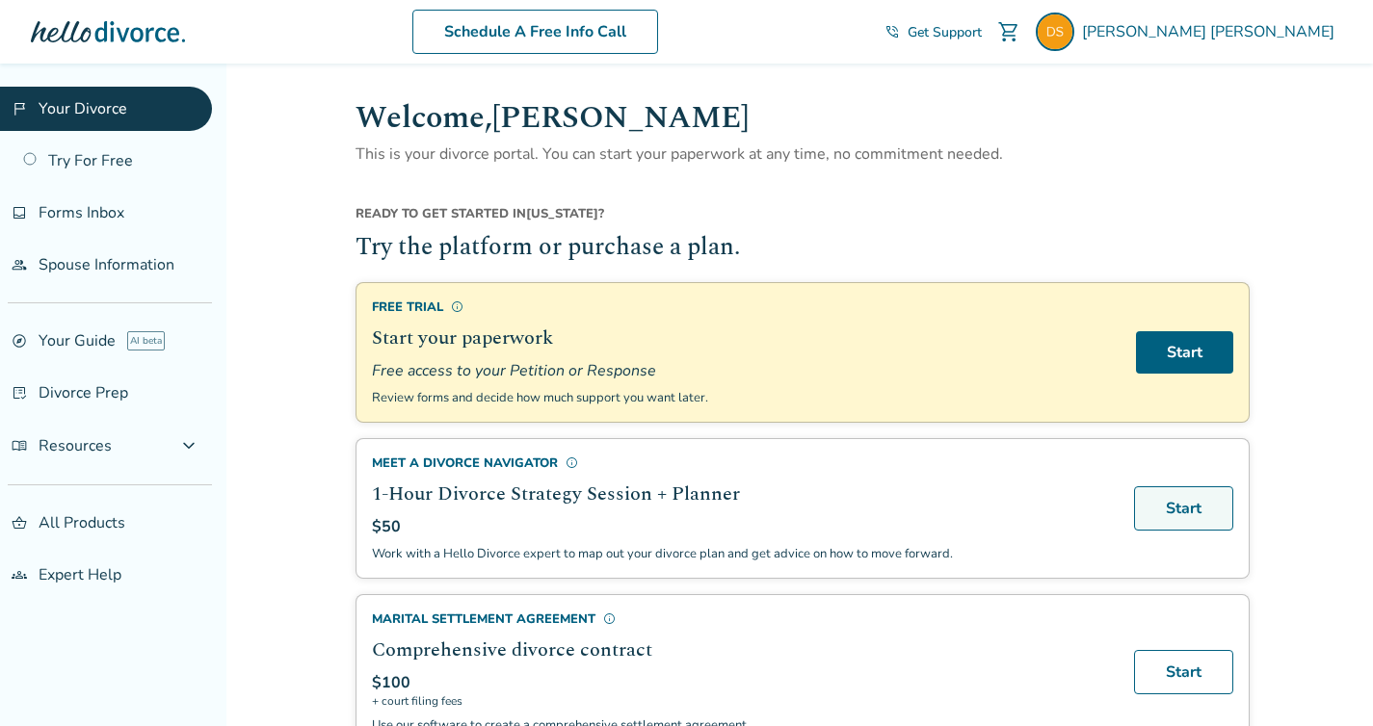  What do you see at coordinates (1055, 32) in the screenshot?
I see `img: dswezey2+portal1@gmail.com` at bounding box center [1055, 32].